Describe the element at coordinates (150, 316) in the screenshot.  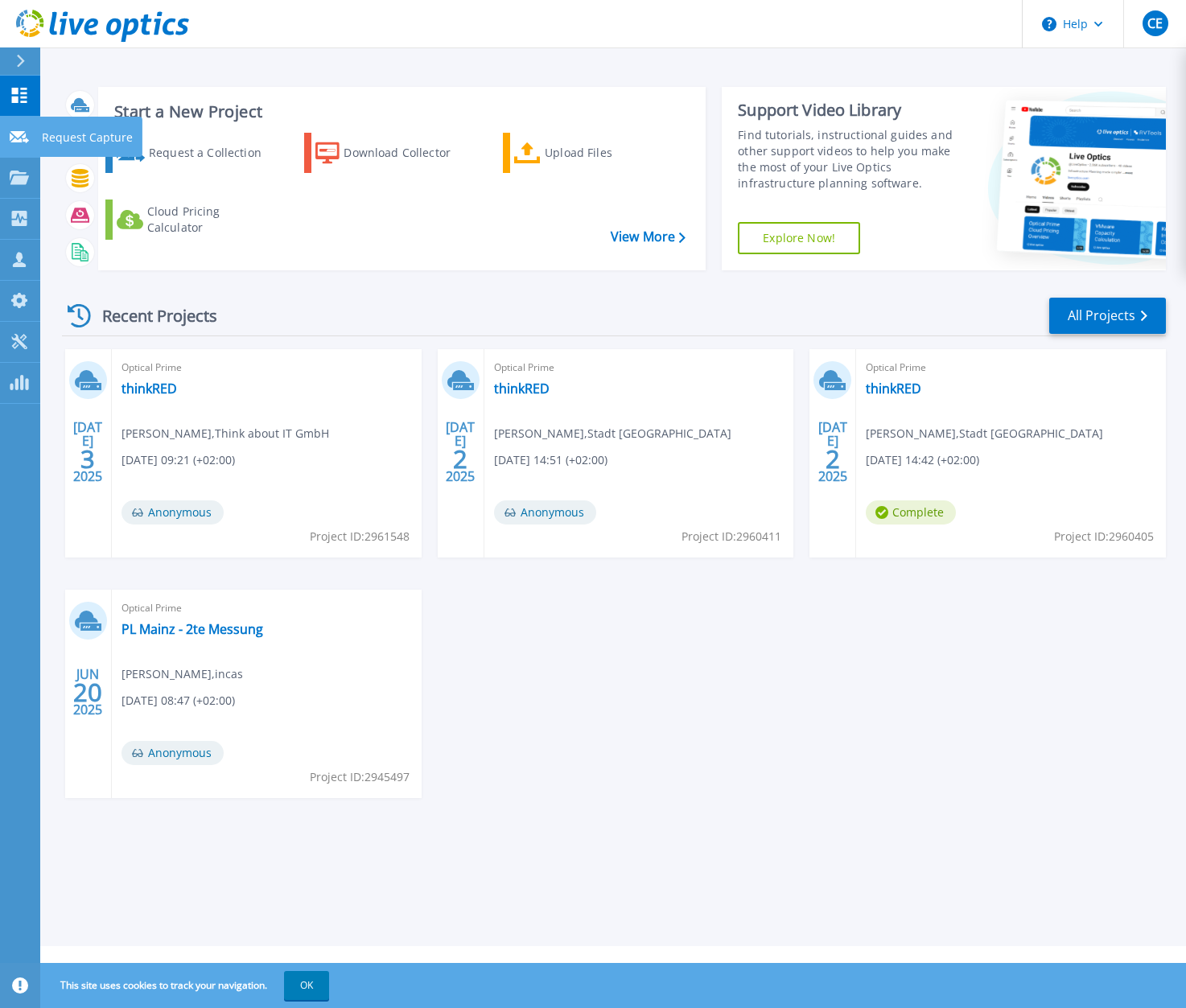
I see `div: Recent Projects` at that location.